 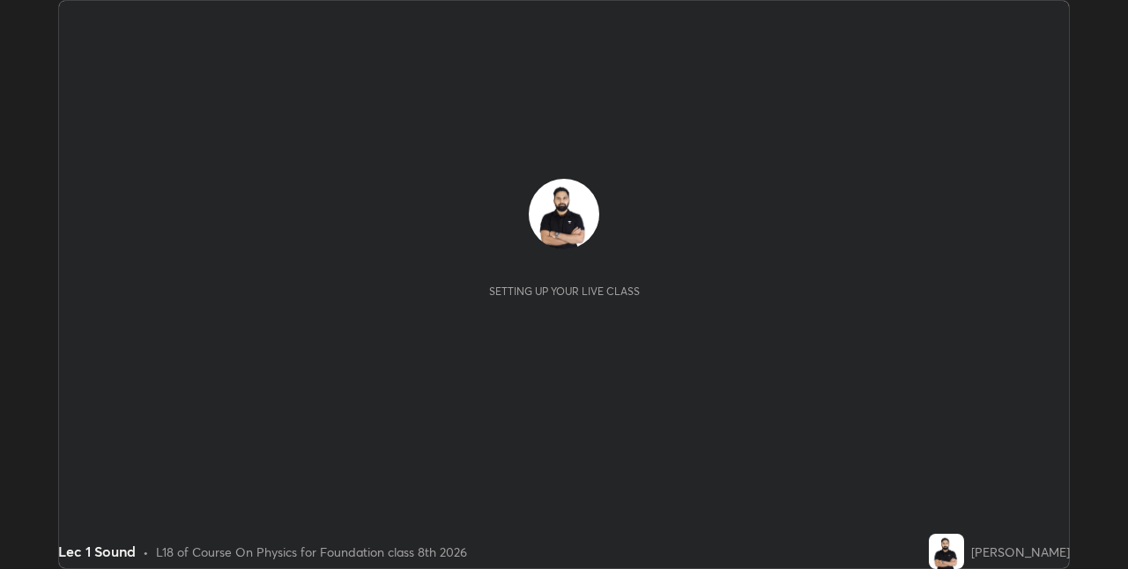 I want to click on div: Setting up your live class, so click(x=564, y=291).